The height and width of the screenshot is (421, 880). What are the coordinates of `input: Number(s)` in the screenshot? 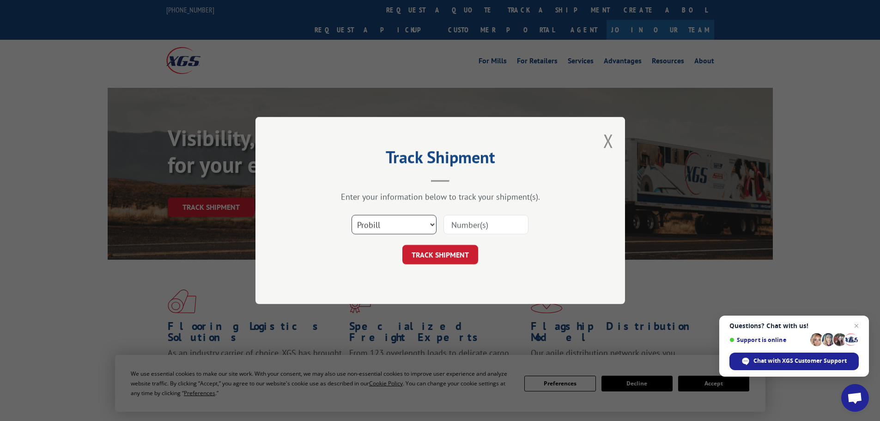 It's located at (486, 225).